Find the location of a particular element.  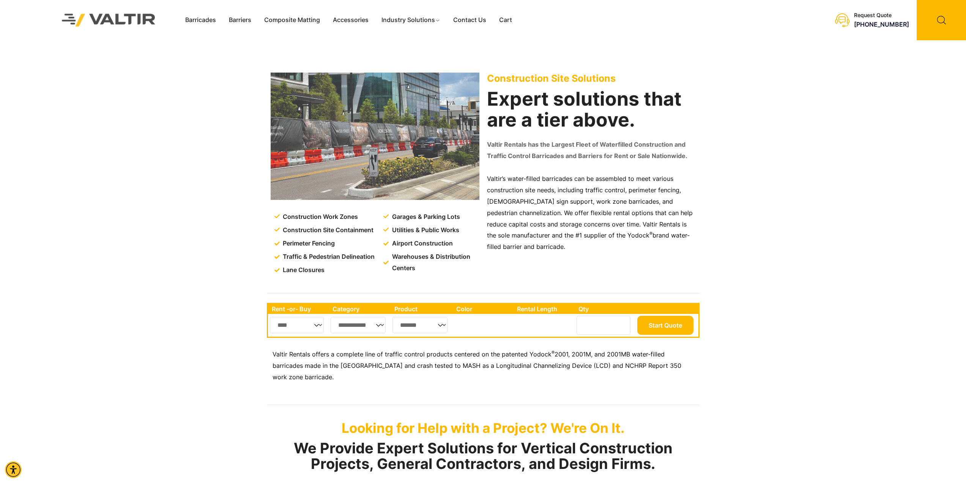

a: Composite Matting is located at coordinates (292, 20).